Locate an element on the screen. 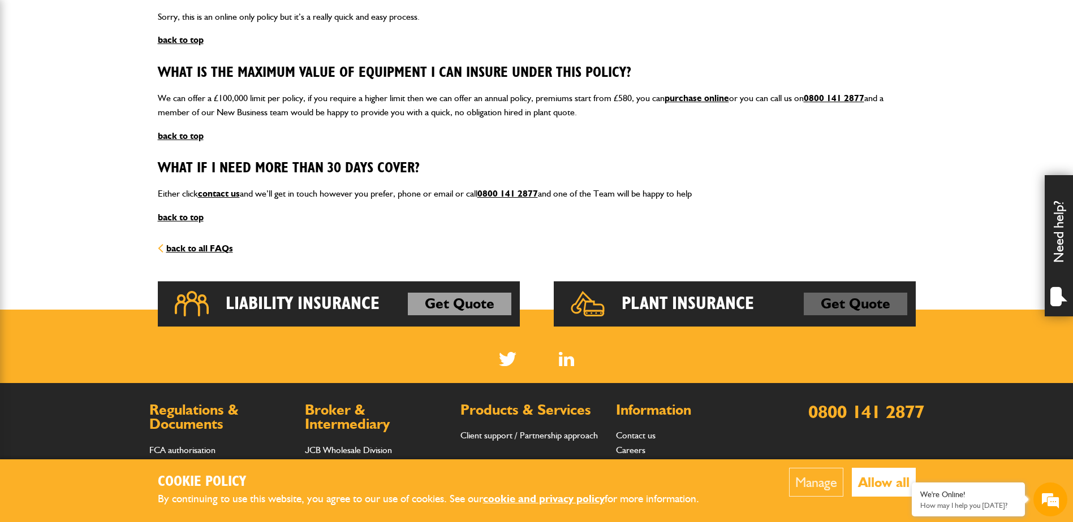 The height and width of the screenshot is (522, 1073). p: Either click and we’ll get in touch however you prefer, phone or email or call and one of the Tea... is located at coordinates (537, 194).